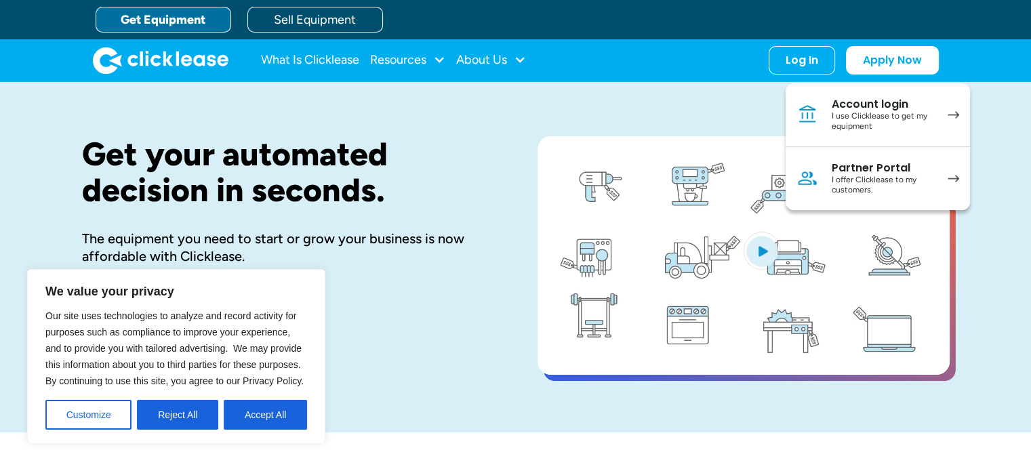  Describe the element at coordinates (743, 255) in the screenshot. I see `a: open lightbox` at that location.